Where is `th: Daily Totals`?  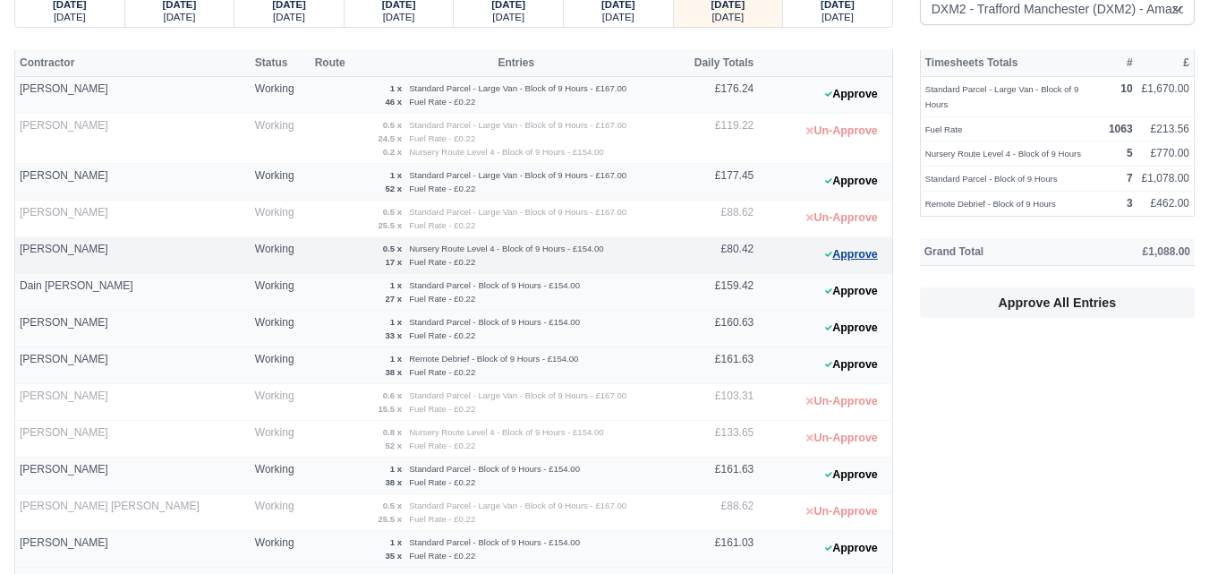 th: Daily Totals is located at coordinates (715, 63).